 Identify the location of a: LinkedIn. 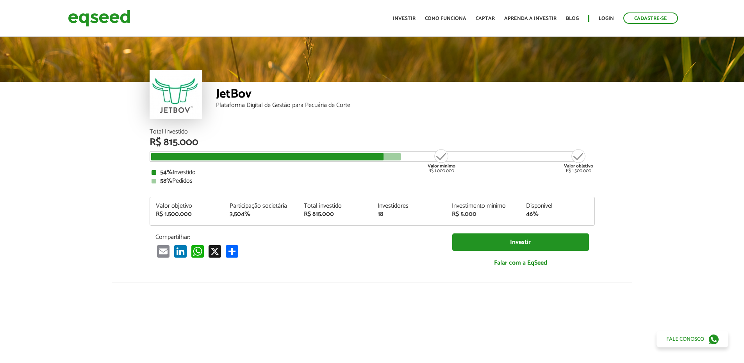
(180, 251).